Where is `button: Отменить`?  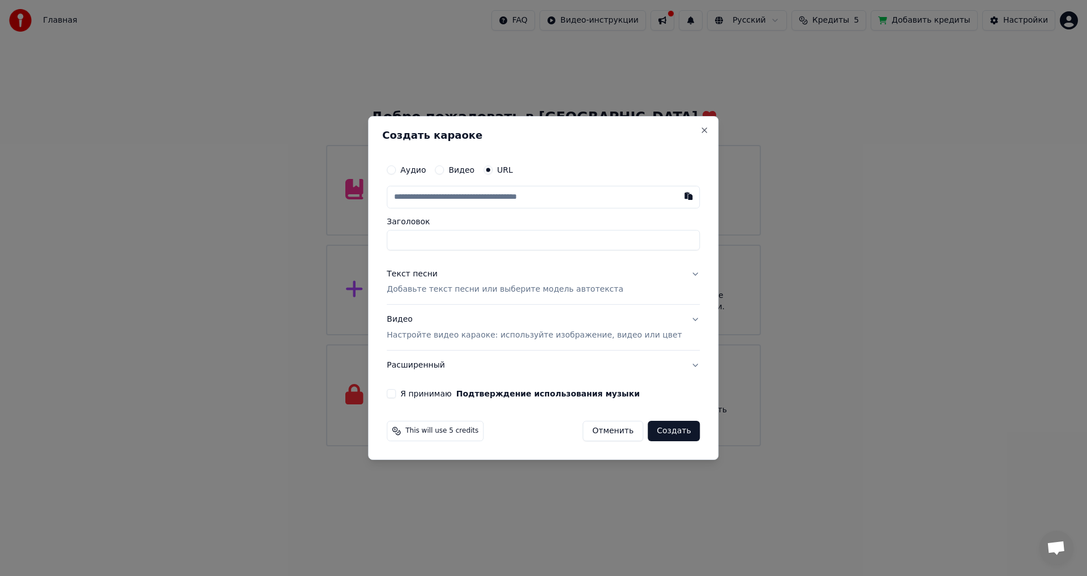 button: Отменить is located at coordinates (613, 431).